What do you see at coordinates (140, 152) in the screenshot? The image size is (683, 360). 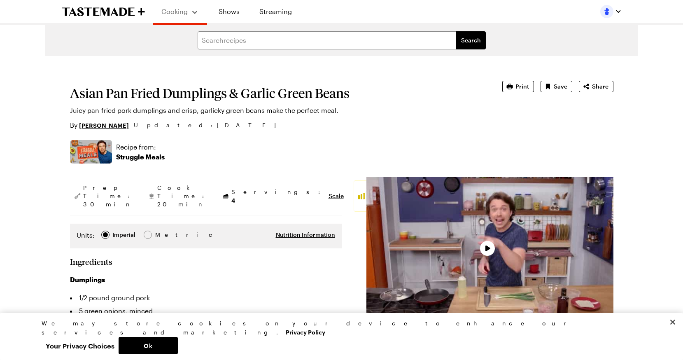 I see `a: Recipe from:Struggle Meals` at bounding box center [140, 152].